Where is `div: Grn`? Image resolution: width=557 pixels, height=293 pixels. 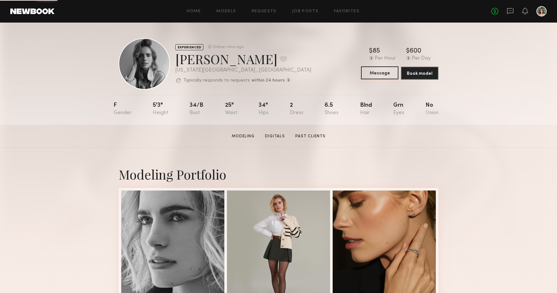 div: Grn is located at coordinates (399, 109).